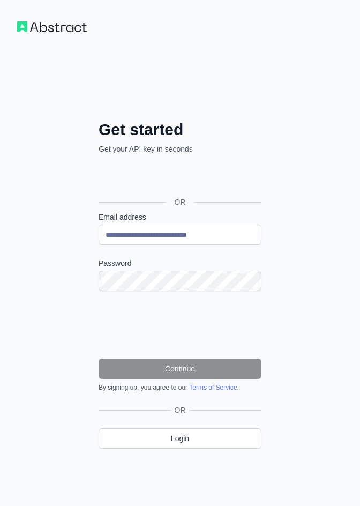 The height and width of the screenshot is (506, 360). Describe the element at coordinates (52, 27) in the screenshot. I see `img: Workflow` at that location.